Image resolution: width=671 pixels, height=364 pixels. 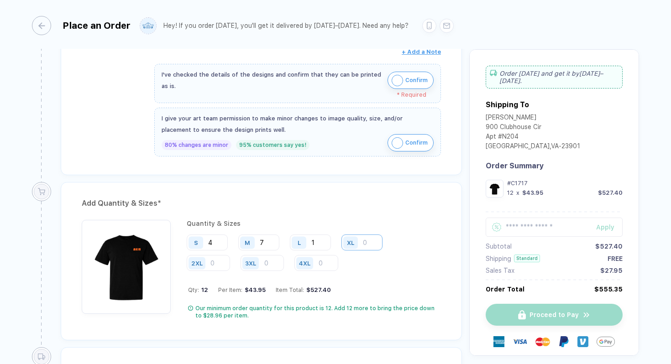 What do you see at coordinates (198, 290) in the screenshot?
I see `div: Qty:` at bounding box center [198, 290].